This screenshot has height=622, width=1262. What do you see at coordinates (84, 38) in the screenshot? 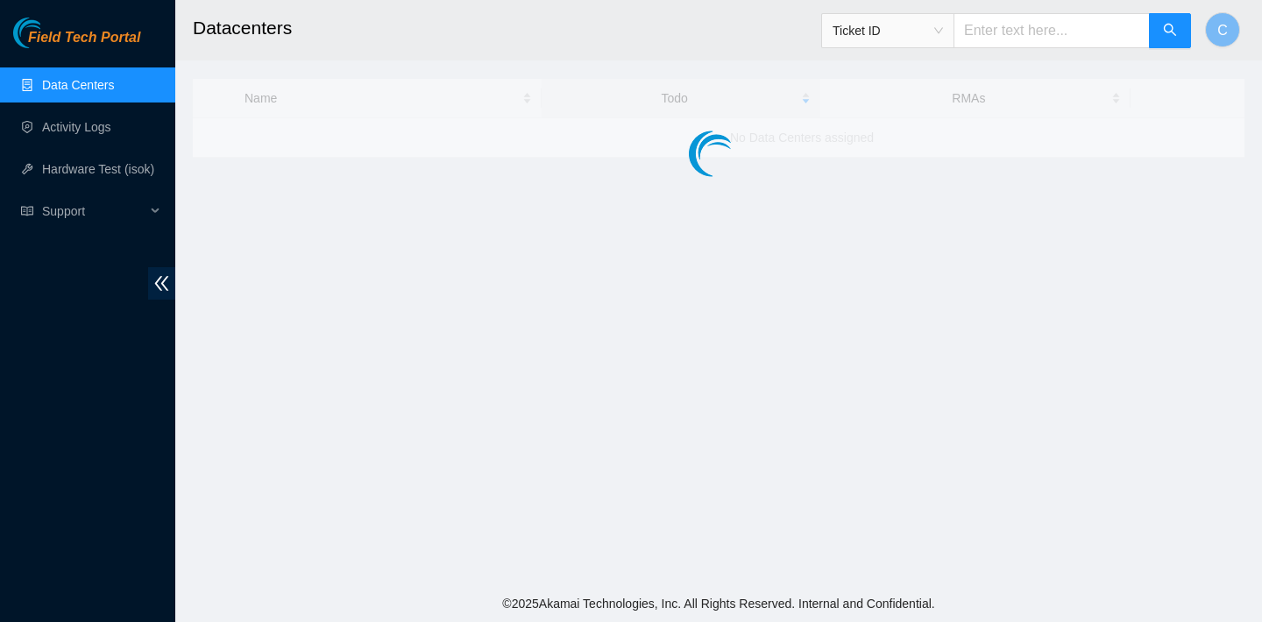
I see `span: Field Tech Portal` at bounding box center [84, 38].